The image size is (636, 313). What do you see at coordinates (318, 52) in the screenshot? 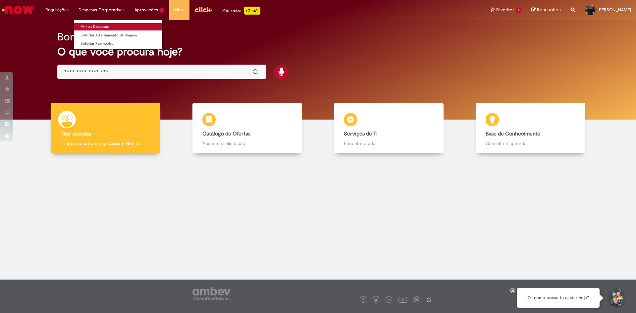
I see `h2: O que você procura hoje?` at bounding box center [318, 52].